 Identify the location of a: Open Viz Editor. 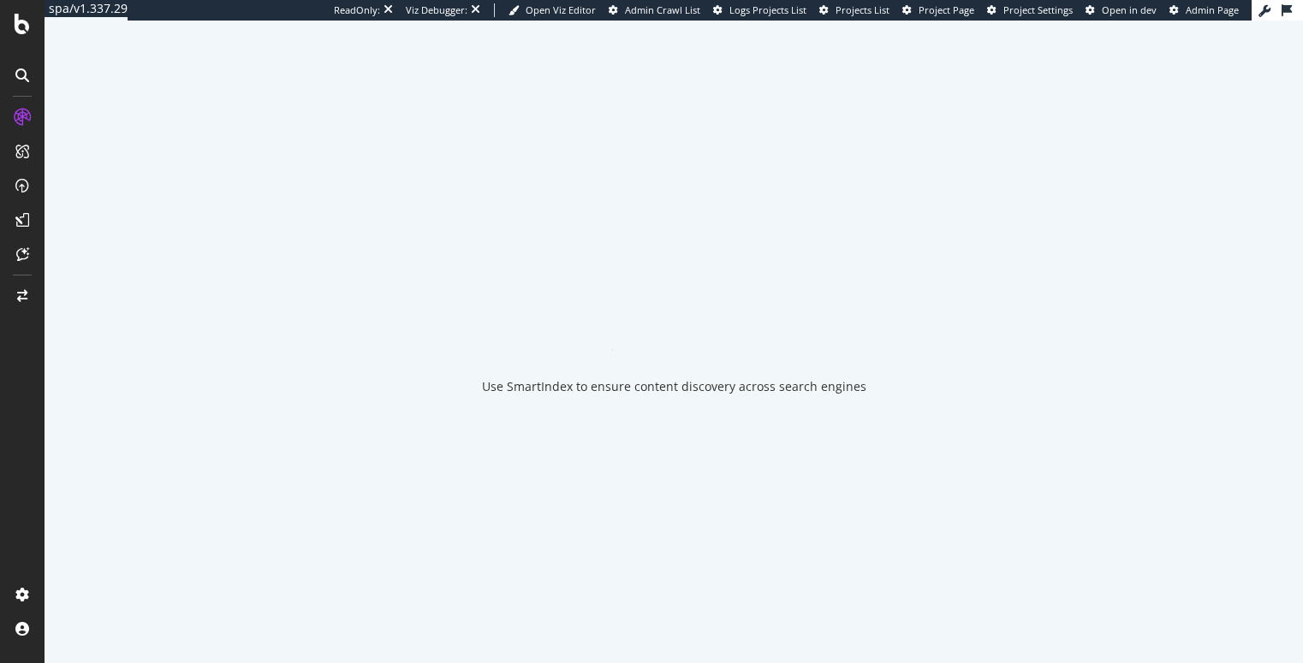
(552, 10).